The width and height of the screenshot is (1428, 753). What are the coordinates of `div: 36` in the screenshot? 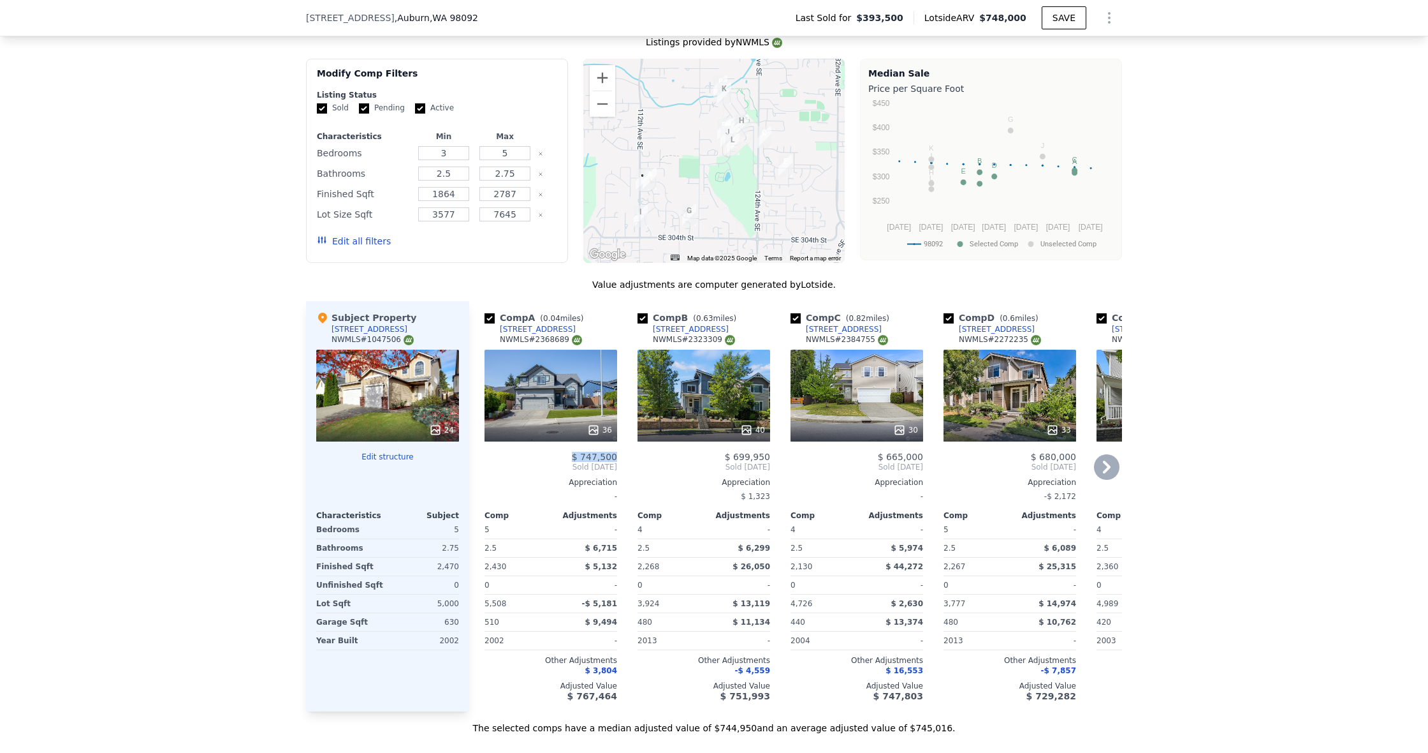 It's located at (599, 430).